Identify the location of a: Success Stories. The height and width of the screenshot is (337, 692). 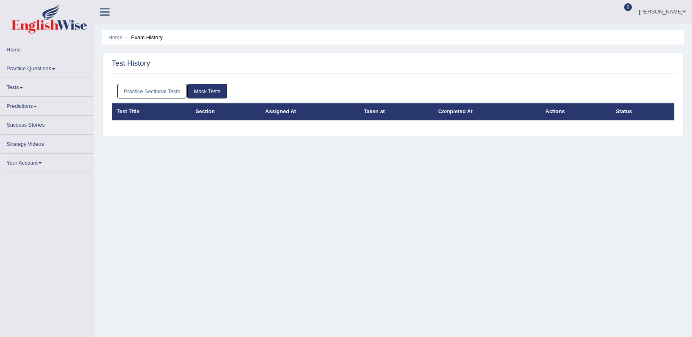
(47, 123).